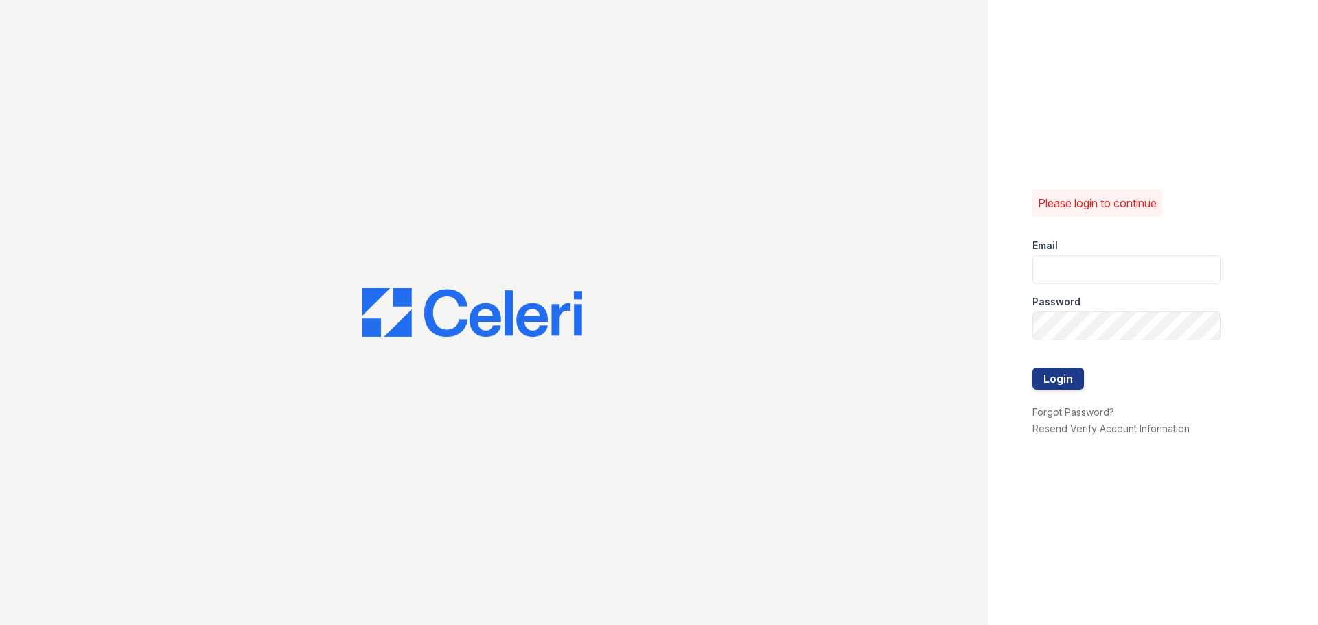 This screenshot has height=625, width=1318. Describe the element at coordinates (1110, 428) in the screenshot. I see `a: Resend Verify Account Information` at that location.